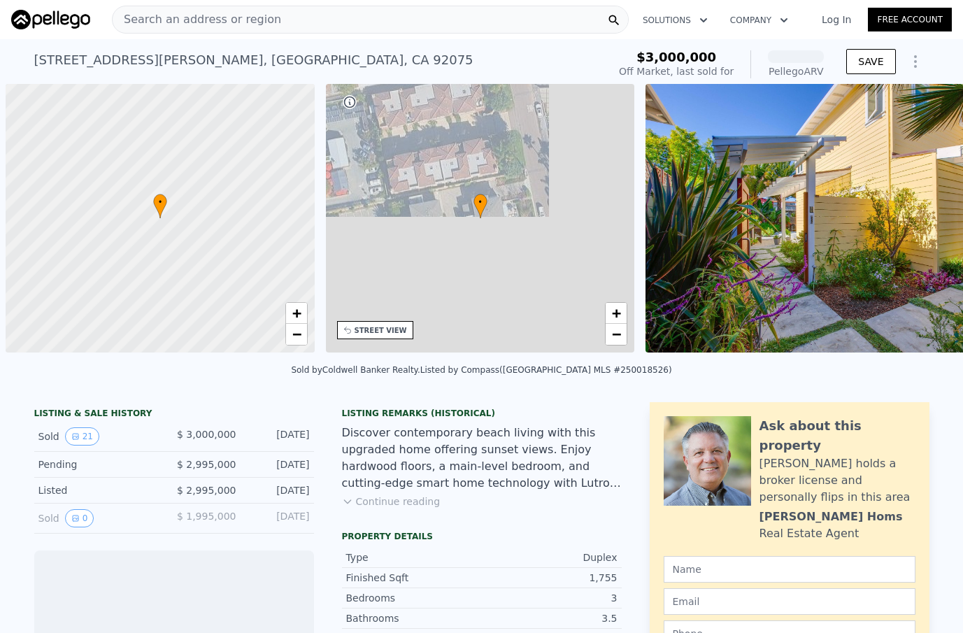  I want to click on div: Discover contemporary beach living with this upgraded home offering sunset views. Enjoy hardwood ..., so click(482, 458).